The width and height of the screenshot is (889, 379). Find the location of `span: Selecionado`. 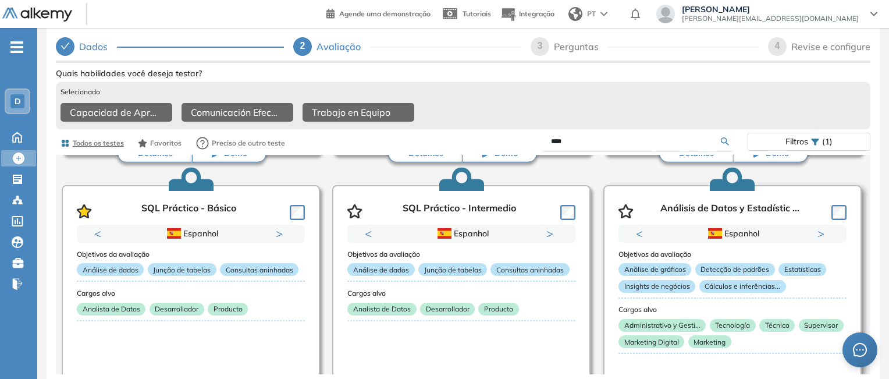

span: Selecionado is located at coordinates (80, 92).